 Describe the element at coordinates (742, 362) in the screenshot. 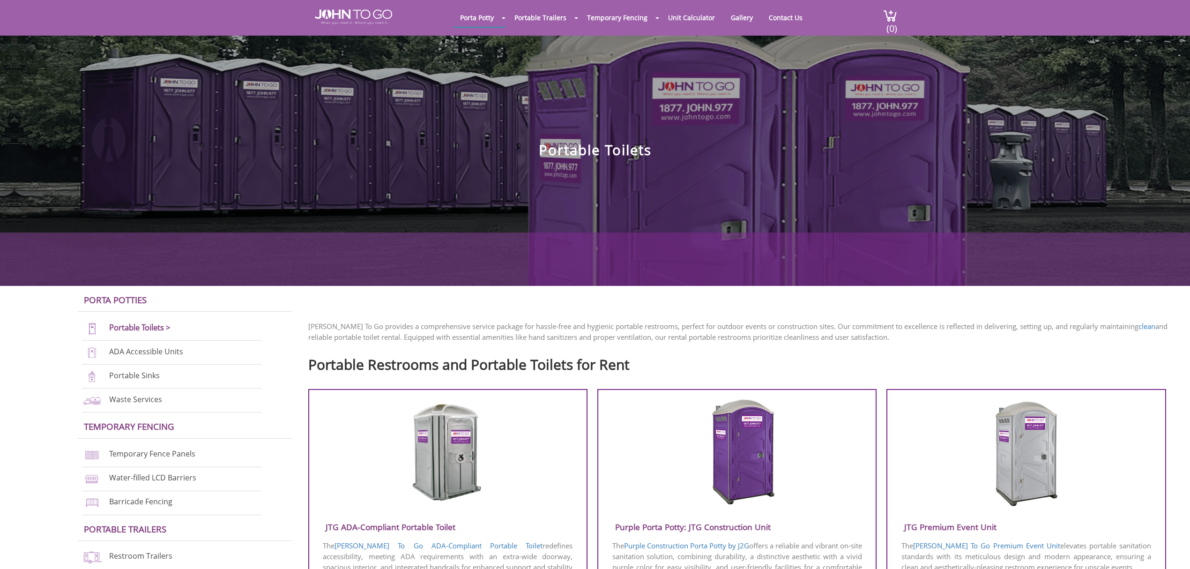

I see `h2: Portable Restrooms and Portable Toilets for Rent` at that location.